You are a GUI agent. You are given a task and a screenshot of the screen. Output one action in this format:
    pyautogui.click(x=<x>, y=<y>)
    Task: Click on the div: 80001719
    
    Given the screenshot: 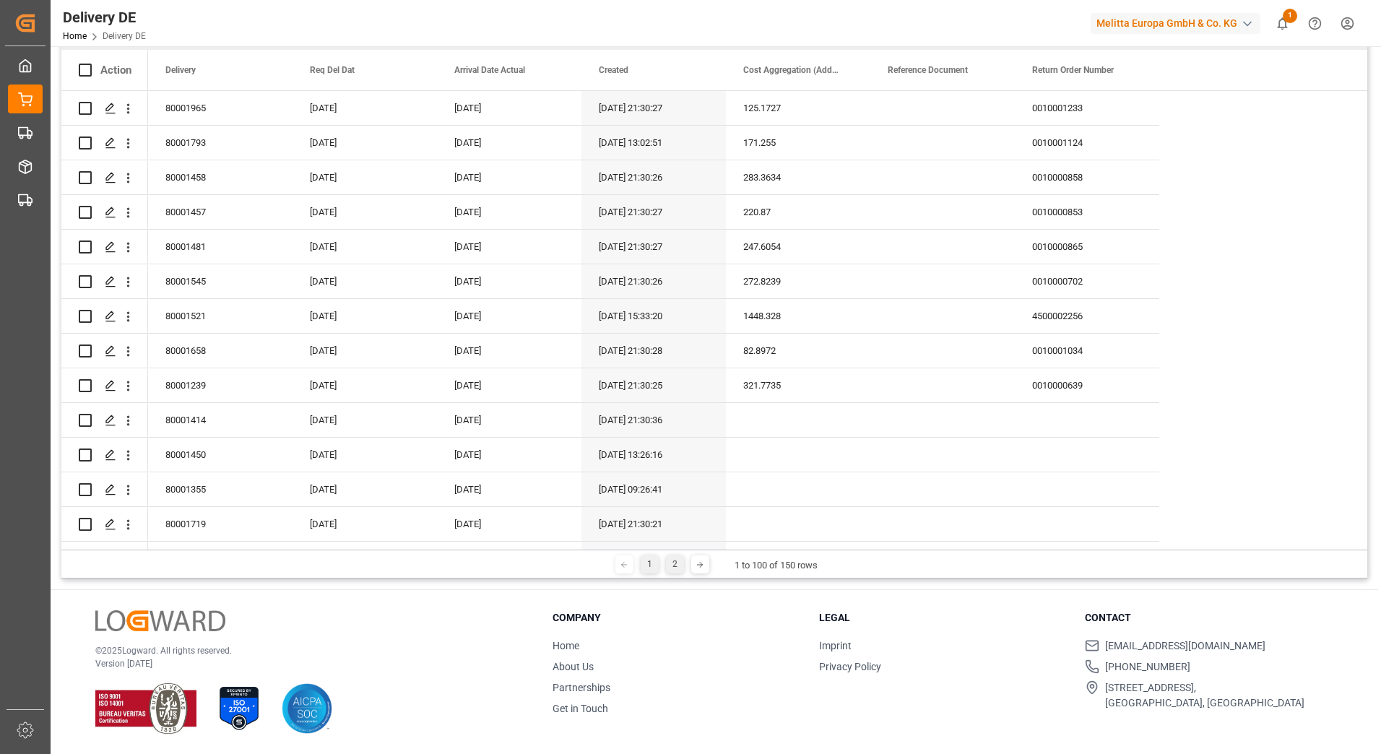 What is the action you would take?
    pyautogui.click(x=220, y=524)
    